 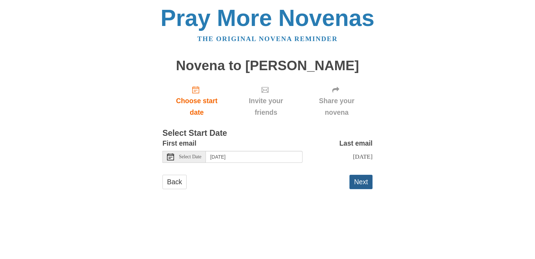 I want to click on h3: Select Start Date, so click(x=268, y=133).